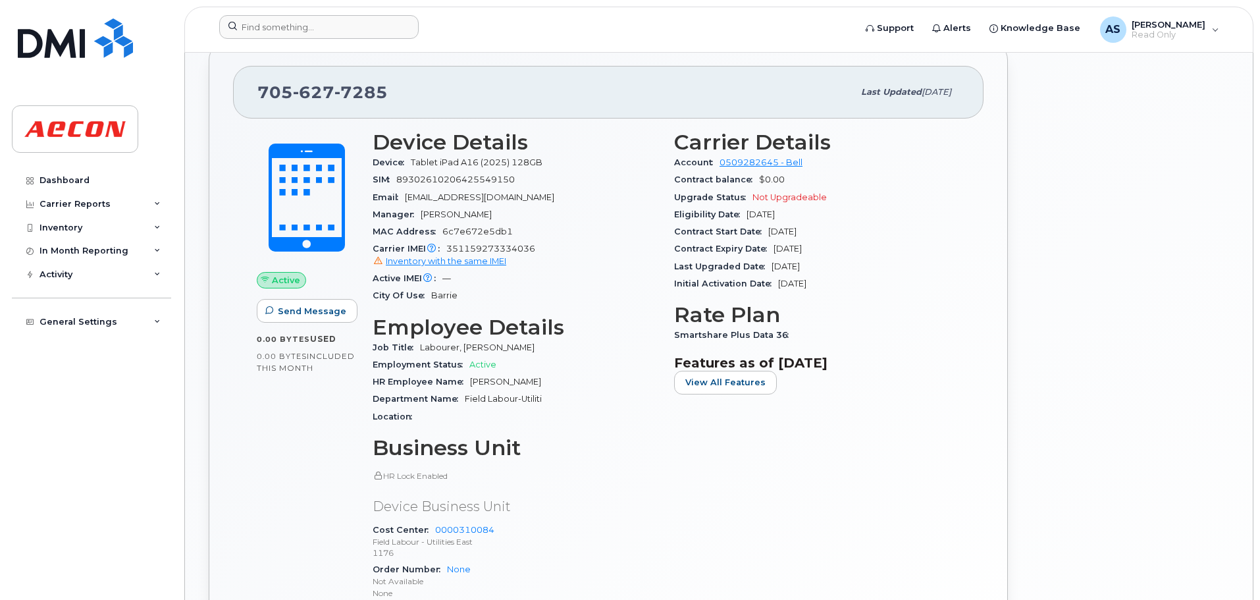  What do you see at coordinates (516, 142) in the screenshot?
I see `h3: Device Details` at bounding box center [516, 142].